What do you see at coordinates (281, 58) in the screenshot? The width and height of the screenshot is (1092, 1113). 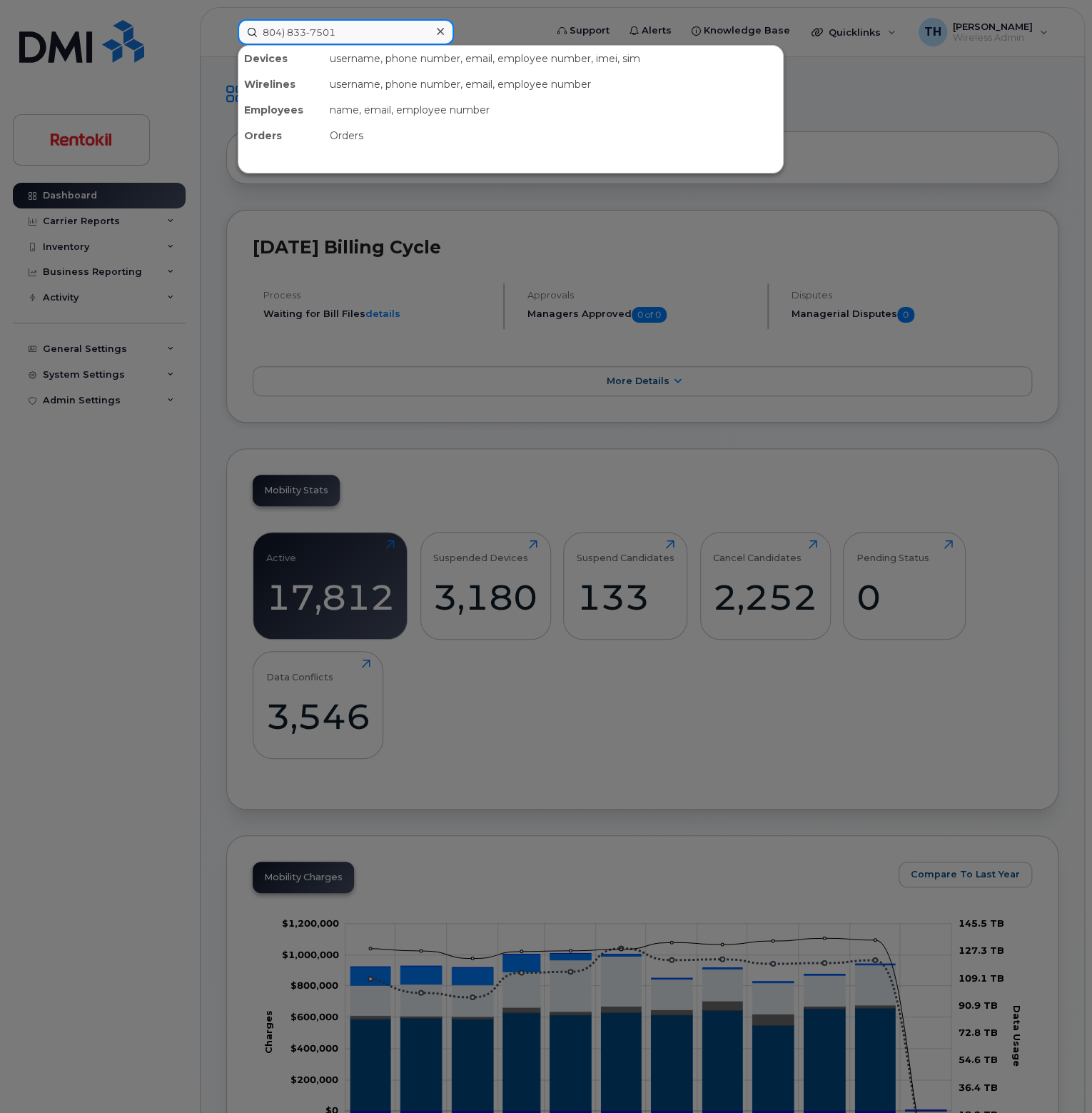 I see `div: Devices` at bounding box center [281, 58].